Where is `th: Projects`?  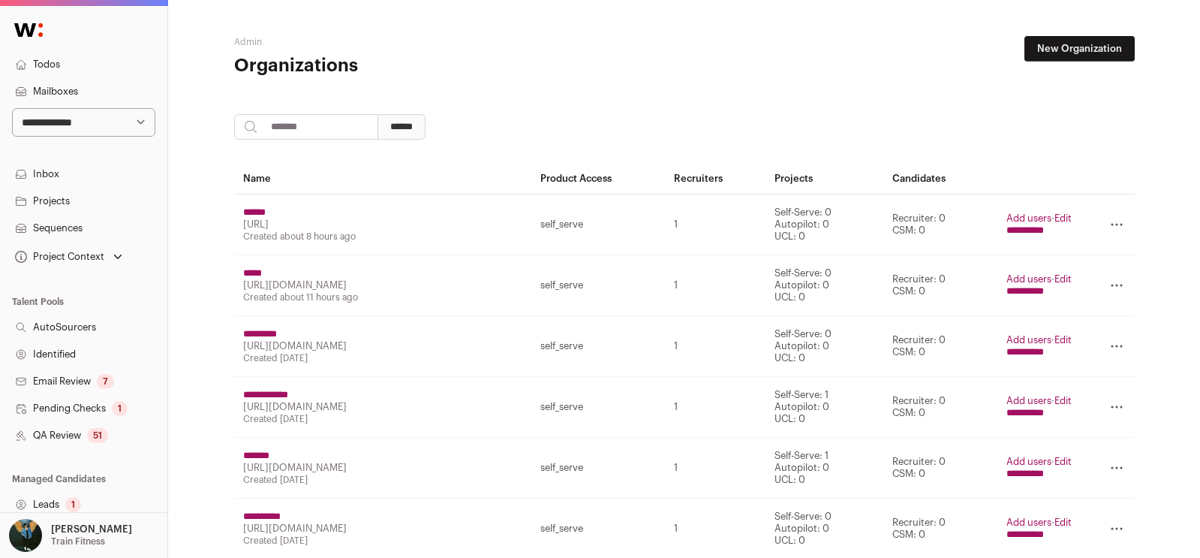 th: Projects is located at coordinates (825, 179).